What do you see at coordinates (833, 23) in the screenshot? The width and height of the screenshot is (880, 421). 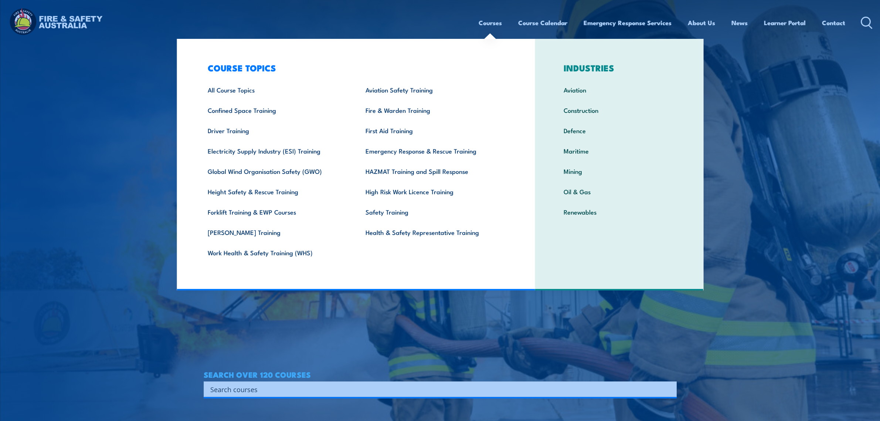 I see `a: Contact` at bounding box center [833, 23].